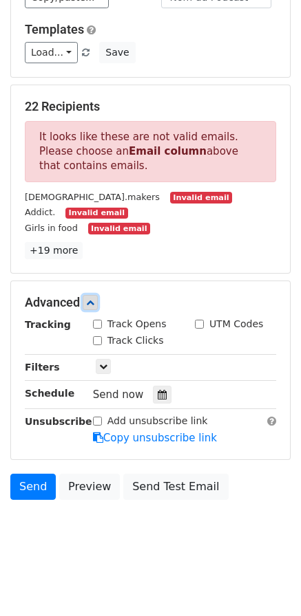 The width and height of the screenshot is (301, 616). What do you see at coordinates (158, 421) in the screenshot?
I see `label: Add unsubscribe link` at bounding box center [158, 421].